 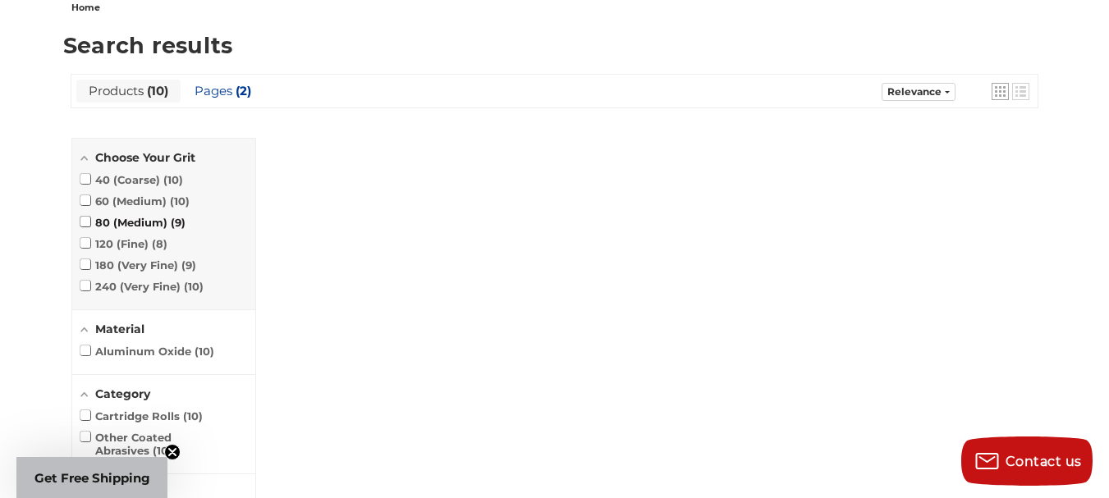 What do you see at coordinates (141, 416) in the screenshot?
I see `span: Cartridge Rolls` at bounding box center [141, 416].